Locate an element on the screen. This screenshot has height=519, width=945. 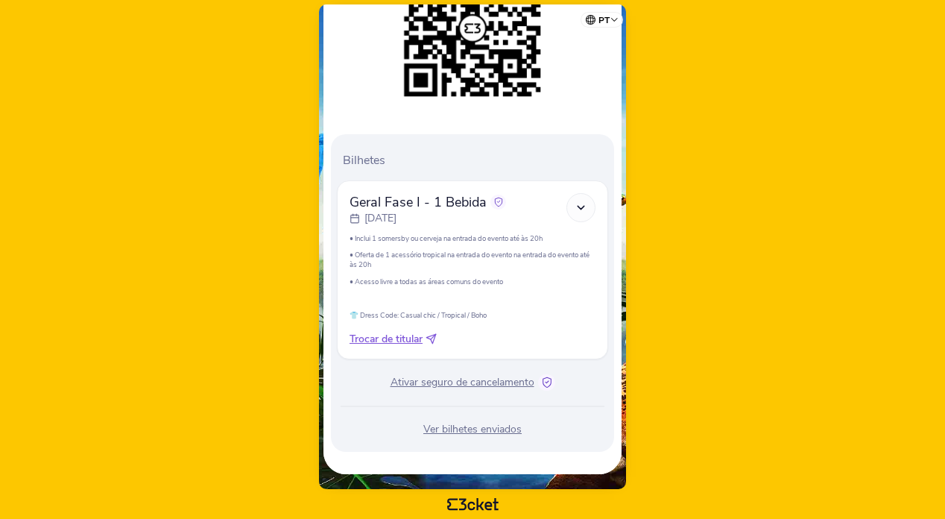
span: Ativar seguro de cancelamento is located at coordinates (462, 382).